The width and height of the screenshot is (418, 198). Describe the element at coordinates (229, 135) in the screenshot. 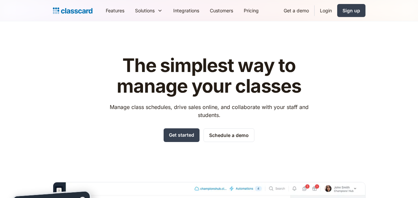

I see `a: Schedule a demo` at that location.